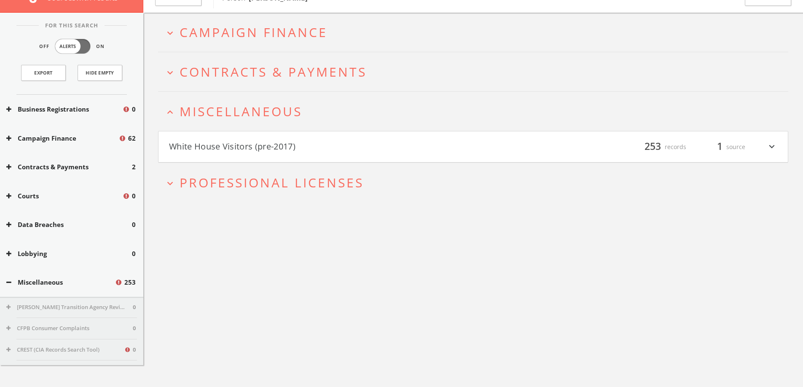 The image size is (803, 387). I want to click on button: Miscellaneous, so click(60, 282).